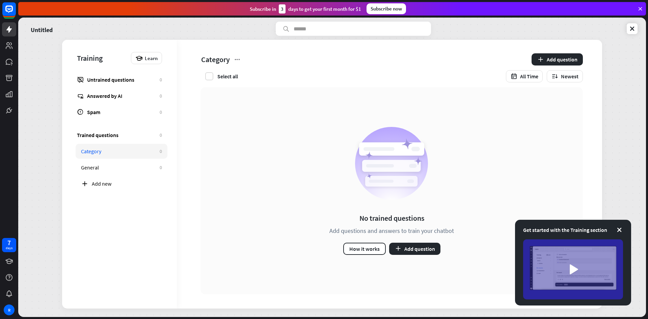 This screenshot has width=648, height=319. What do you see at coordinates (16, 13) in the screenshot?
I see `button: Open LiveChat chat widget` at bounding box center [16, 13].